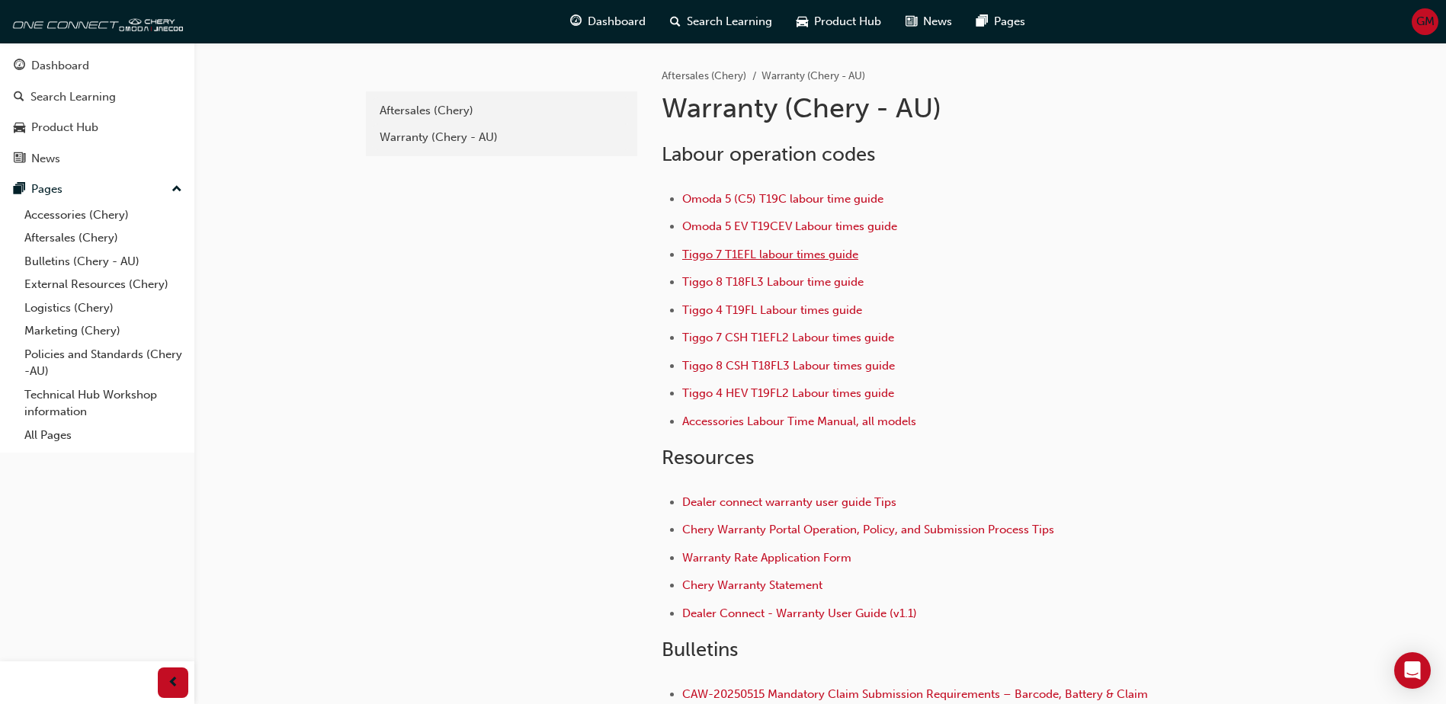 Image resolution: width=1446 pixels, height=704 pixels. What do you see at coordinates (773, 282) in the screenshot?
I see `a: Tiggo 8 T18FL3 Labour time guide` at bounding box center [773, 282].